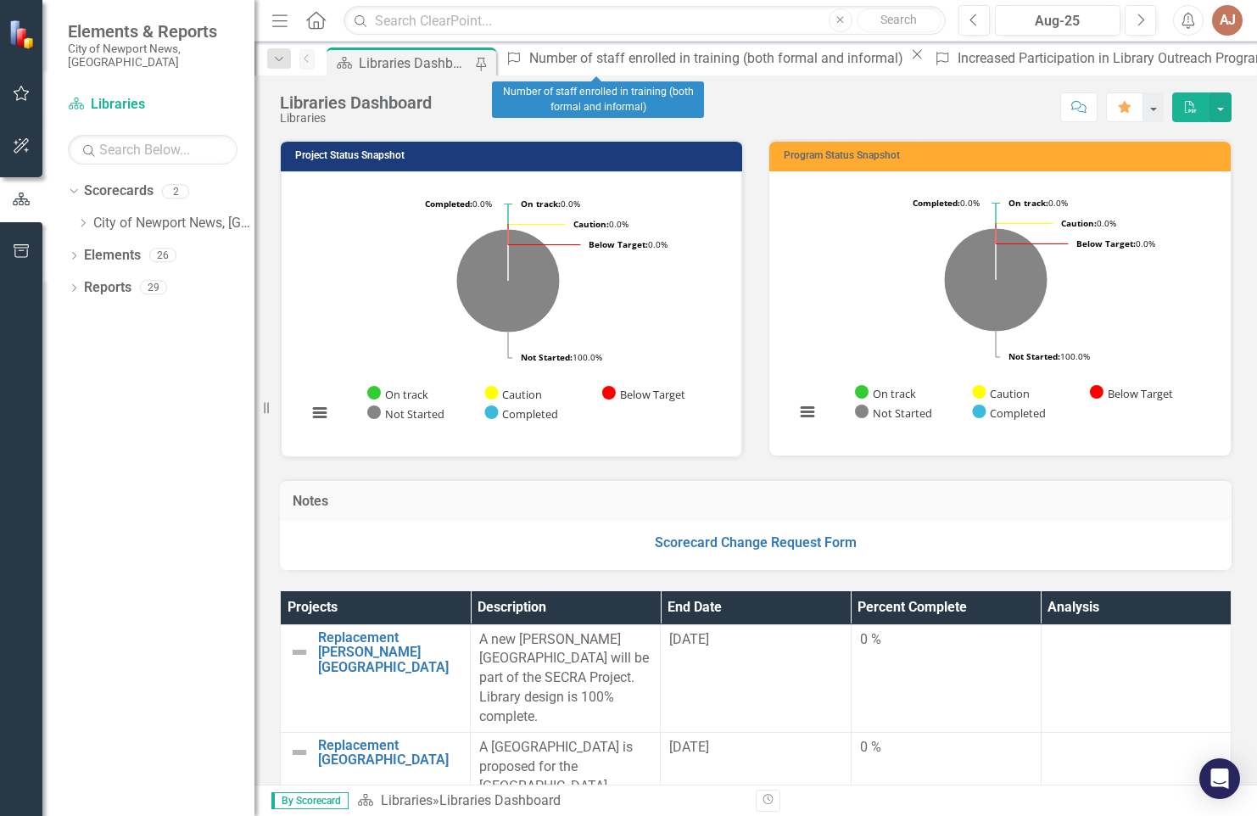 The height and width of the screenshot is (816, 1257). I want to click on input: Search Below..., so click(153, 149).